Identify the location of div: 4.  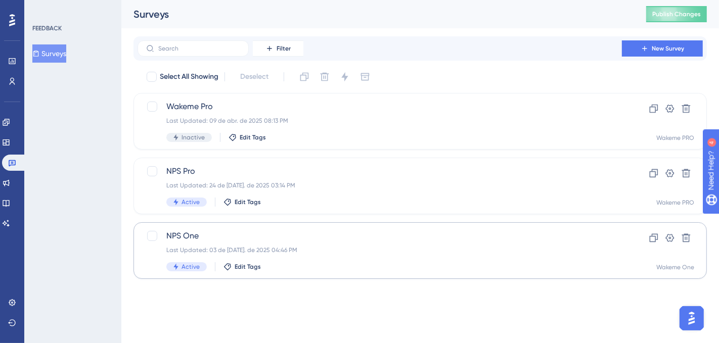
(72, 9).